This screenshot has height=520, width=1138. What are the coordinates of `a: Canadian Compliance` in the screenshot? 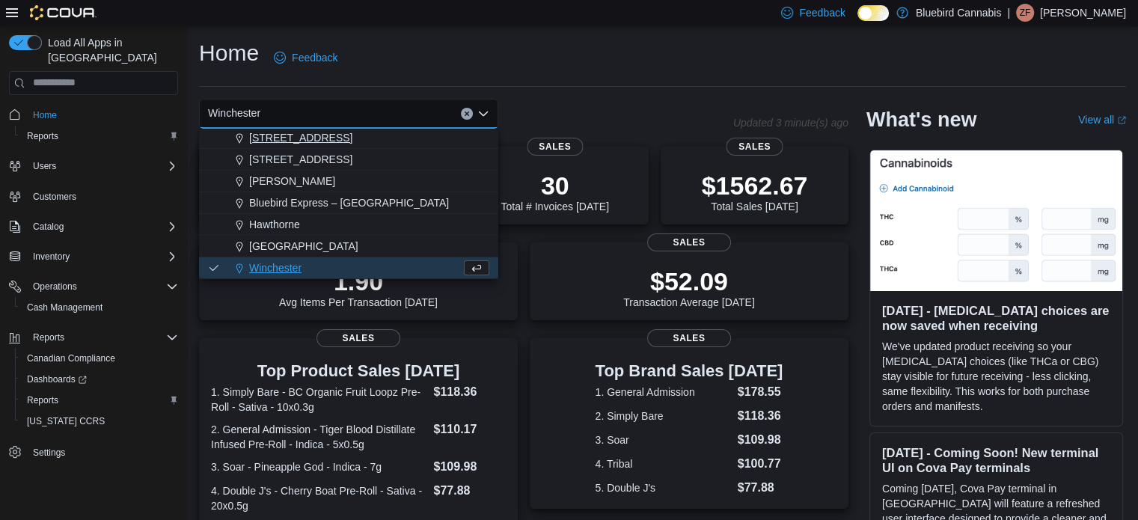 It's located at (71, 359).